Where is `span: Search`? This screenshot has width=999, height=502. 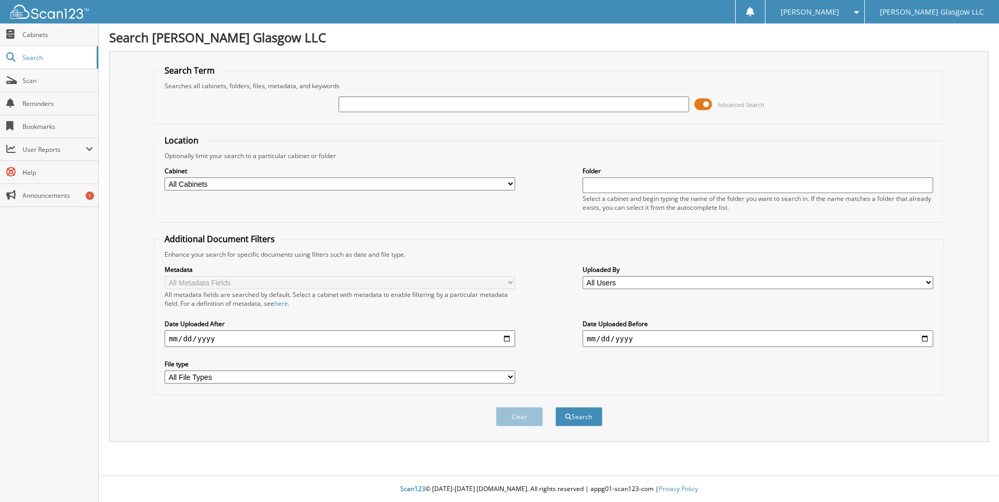
span: Search is located at coordinates (57, 57).